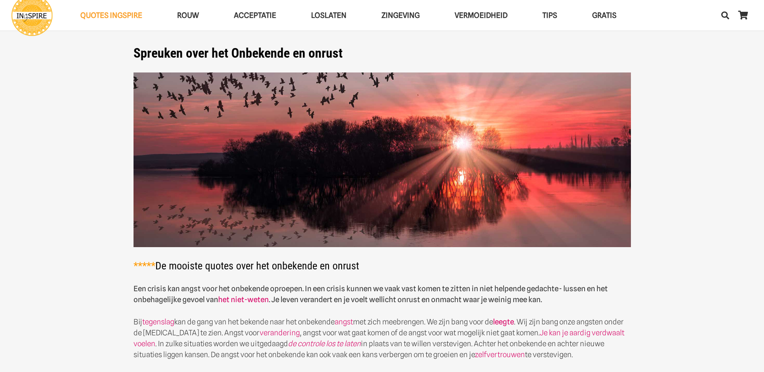 The width and height of the screenshot is (764, 372). Describe the element at coordinates (605, 15) in the screenshot. I see `a: GRATISGRATIS Menu` at that location.